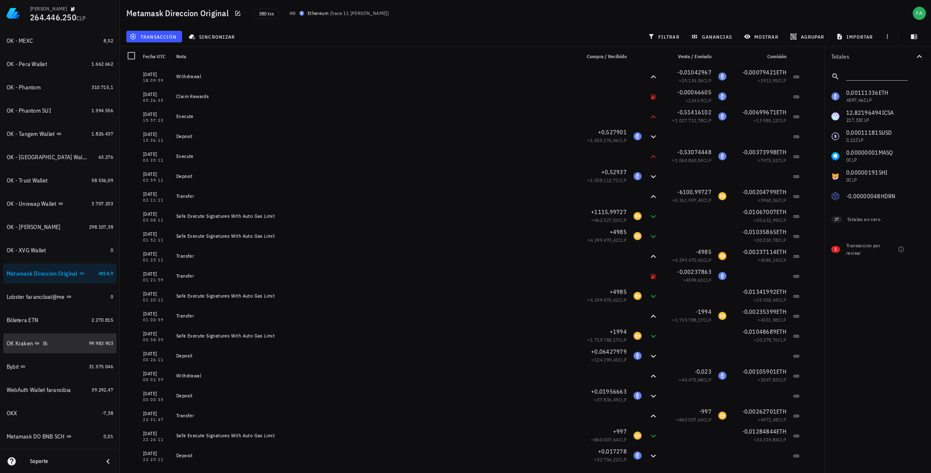 The image size is (931, 473). What do you see at coordinates (154, 56) in the screenshot?
I see `span: Fecha UTC` at bounding box center [154, 56].